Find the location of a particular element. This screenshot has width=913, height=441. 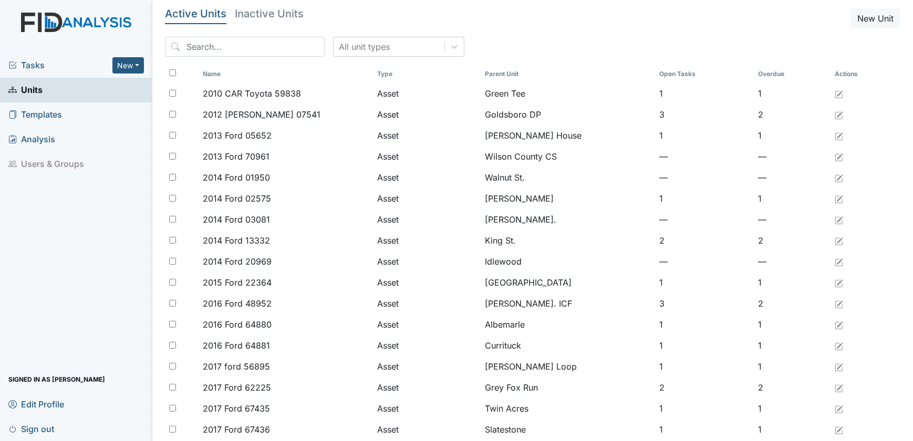

span: 2014 Ford 02575 is located at coordinates (237, 199).